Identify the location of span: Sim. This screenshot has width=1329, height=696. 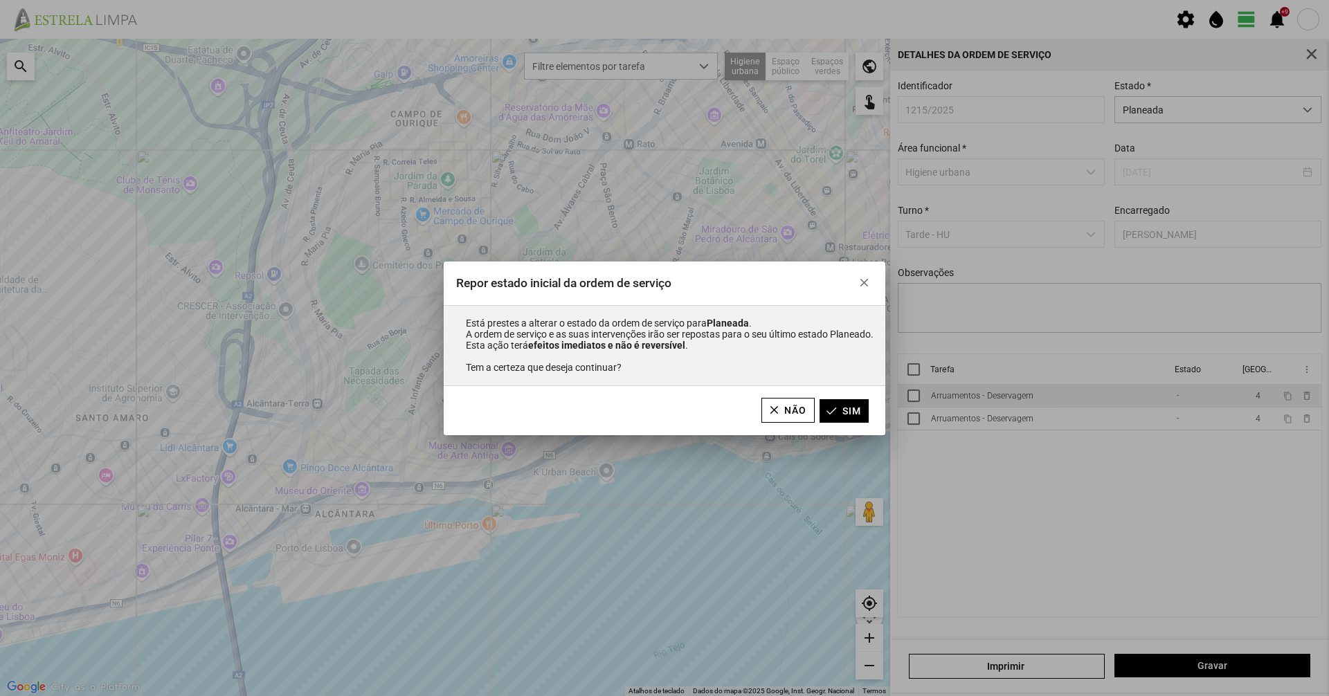
(852, 411).